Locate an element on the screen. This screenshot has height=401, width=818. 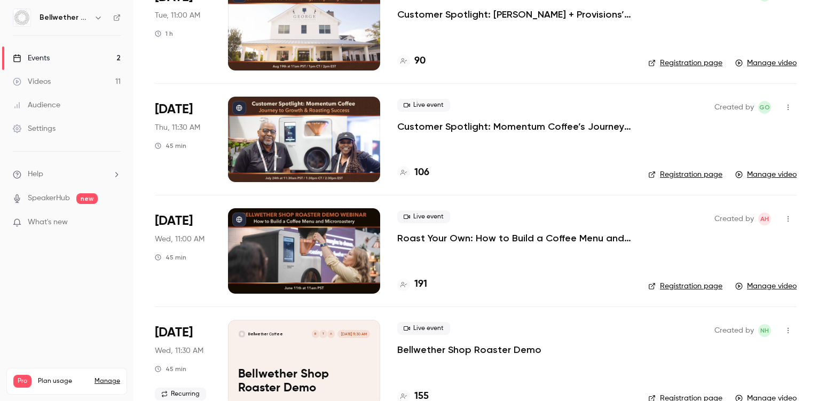
span: Thu, 11:30 AM is located at coordinates (177, 128).